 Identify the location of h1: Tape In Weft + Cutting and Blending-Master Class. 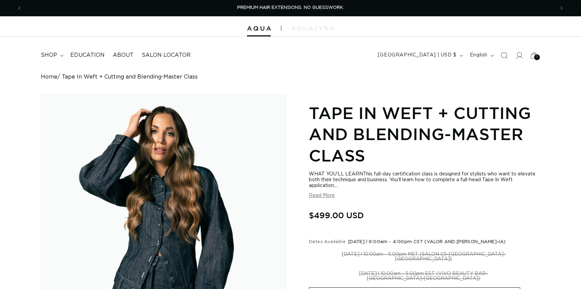
(425, 134).